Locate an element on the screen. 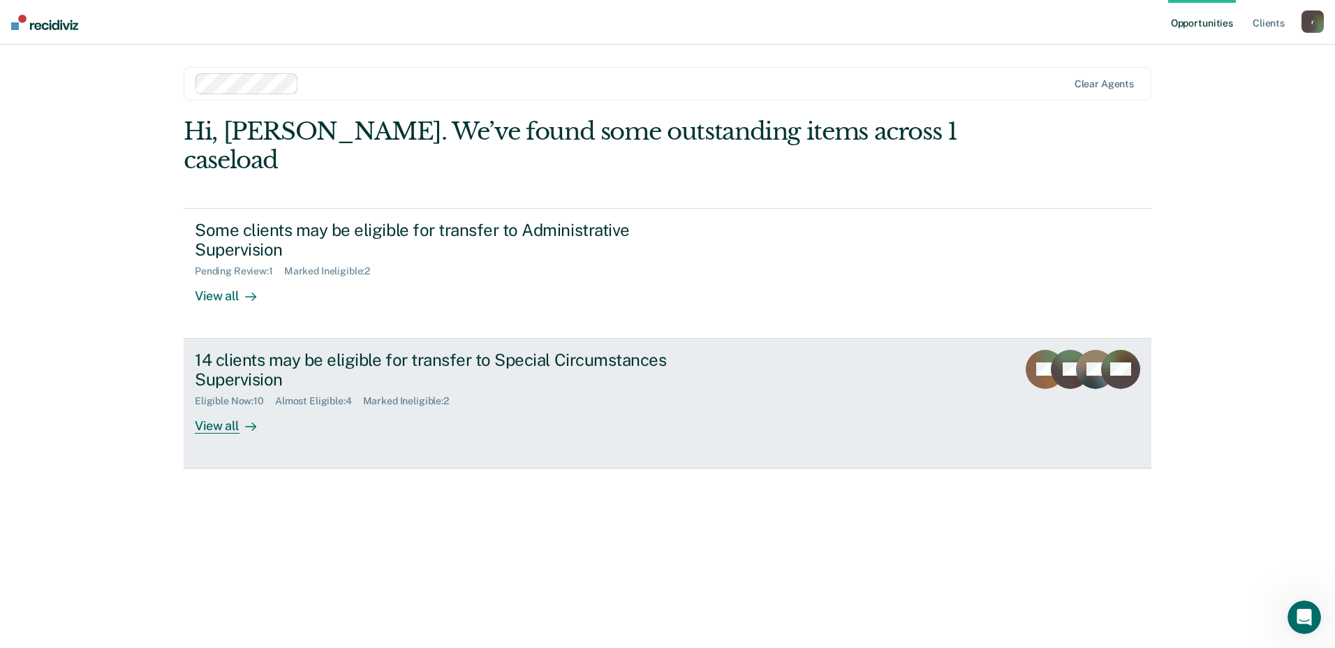  button: r is located at coordinates (1313, 22).